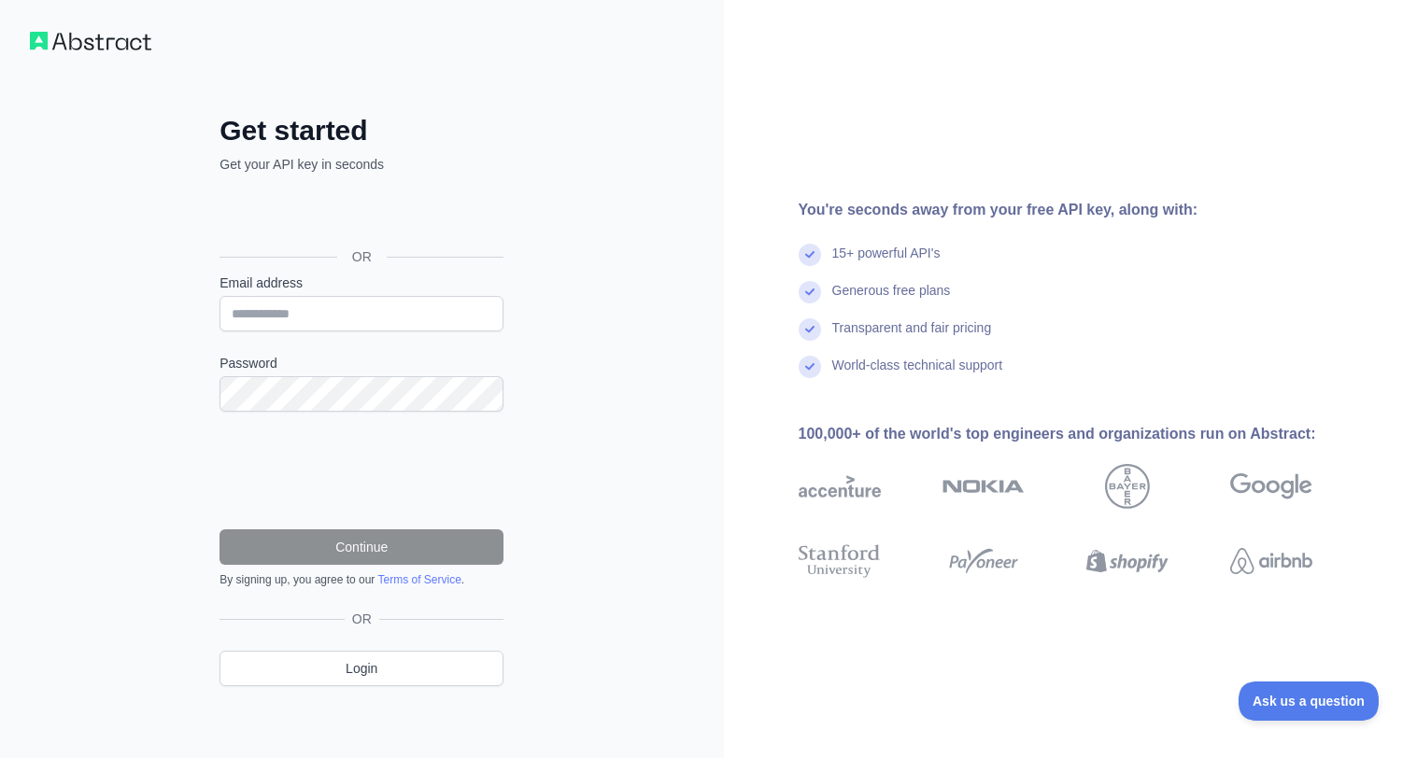  Describe the element at coordinates (361, 363) in the screenshot. I see `label: Password` at that location.